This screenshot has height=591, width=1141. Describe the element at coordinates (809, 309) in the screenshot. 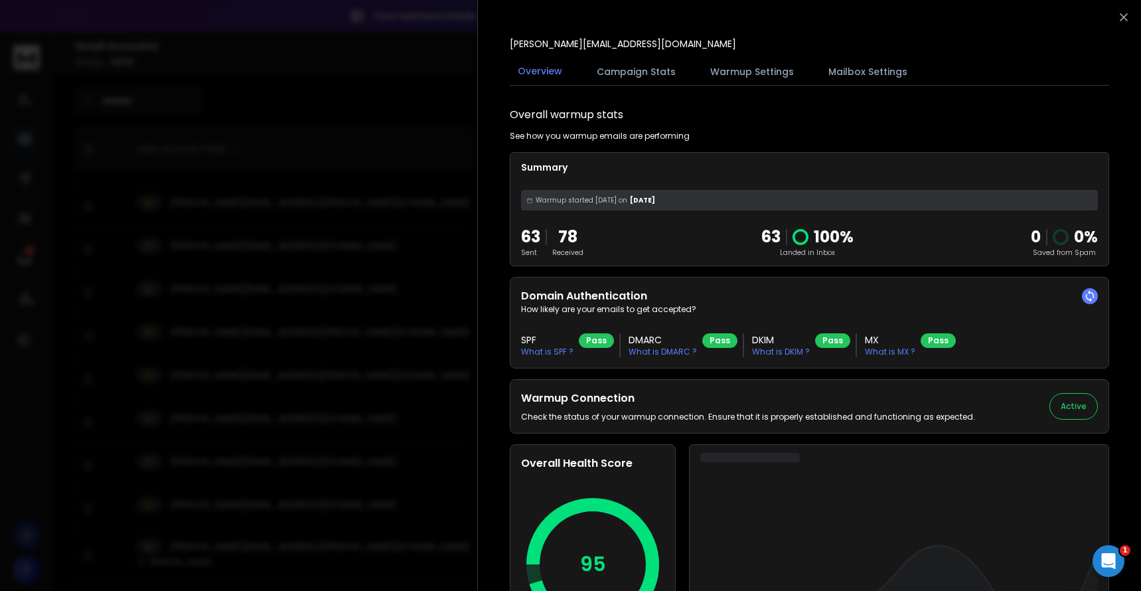

I see `p: How likely are your emails to get accepted?` at that location.